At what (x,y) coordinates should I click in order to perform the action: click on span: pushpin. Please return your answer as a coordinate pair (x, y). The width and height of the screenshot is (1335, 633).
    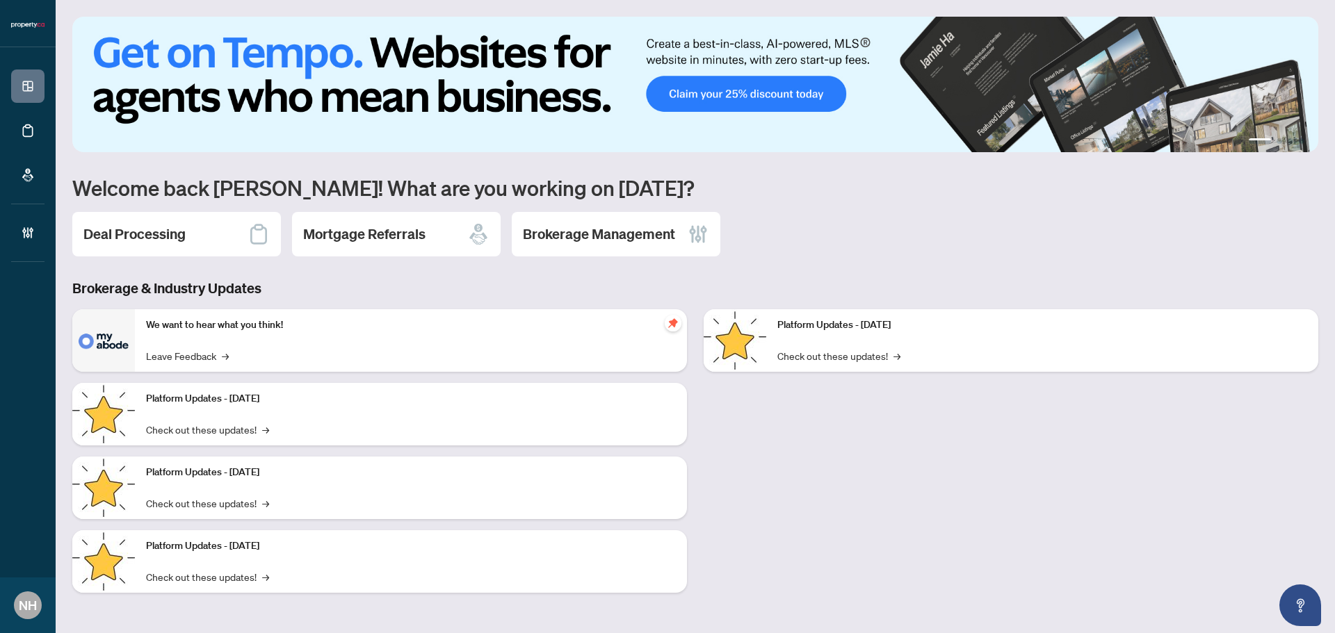
    Looking at the image, I should click on (673, 323).